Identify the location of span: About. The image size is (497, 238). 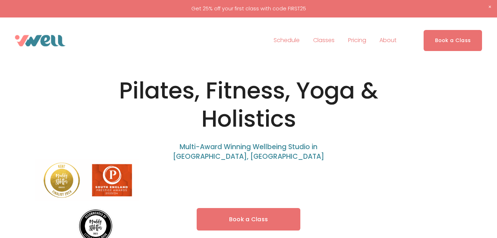
(388, 40).